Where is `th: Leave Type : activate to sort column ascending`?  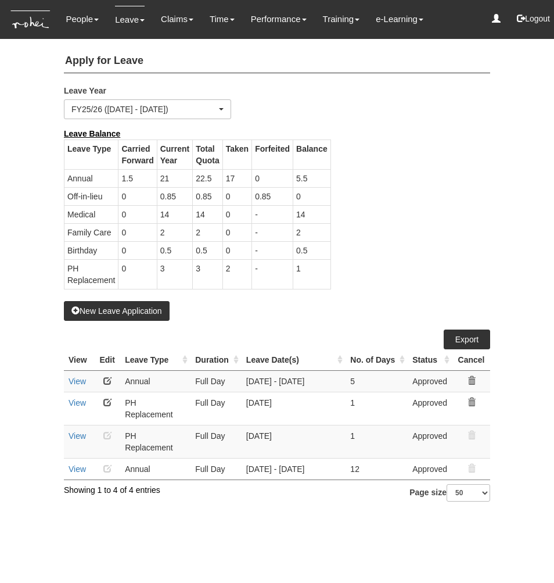 th: Leave Type : activate to sort column ascending is located at coordinates (155, 360).